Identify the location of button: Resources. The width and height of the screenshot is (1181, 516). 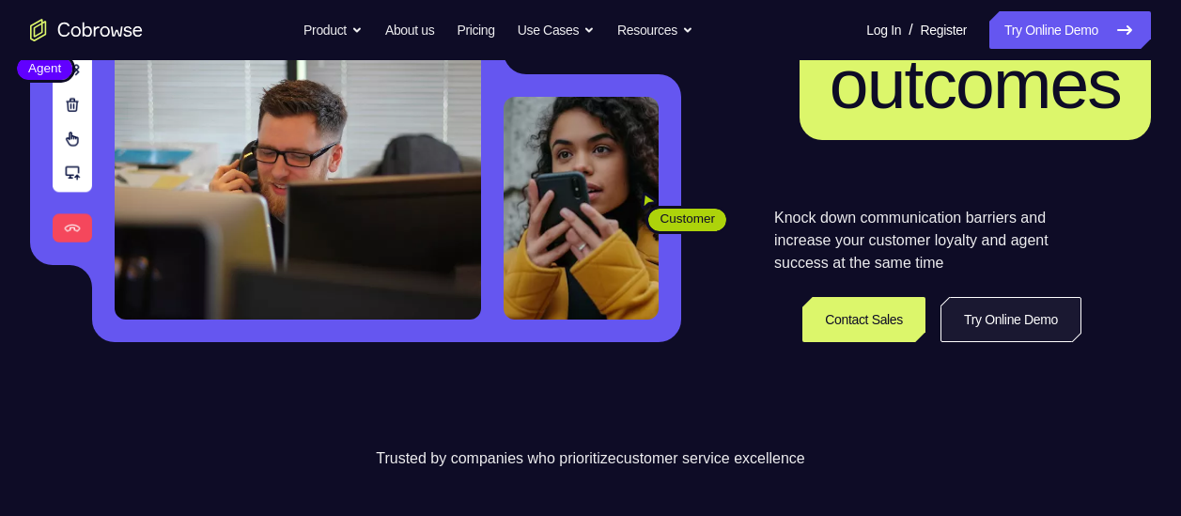
(655, 30).